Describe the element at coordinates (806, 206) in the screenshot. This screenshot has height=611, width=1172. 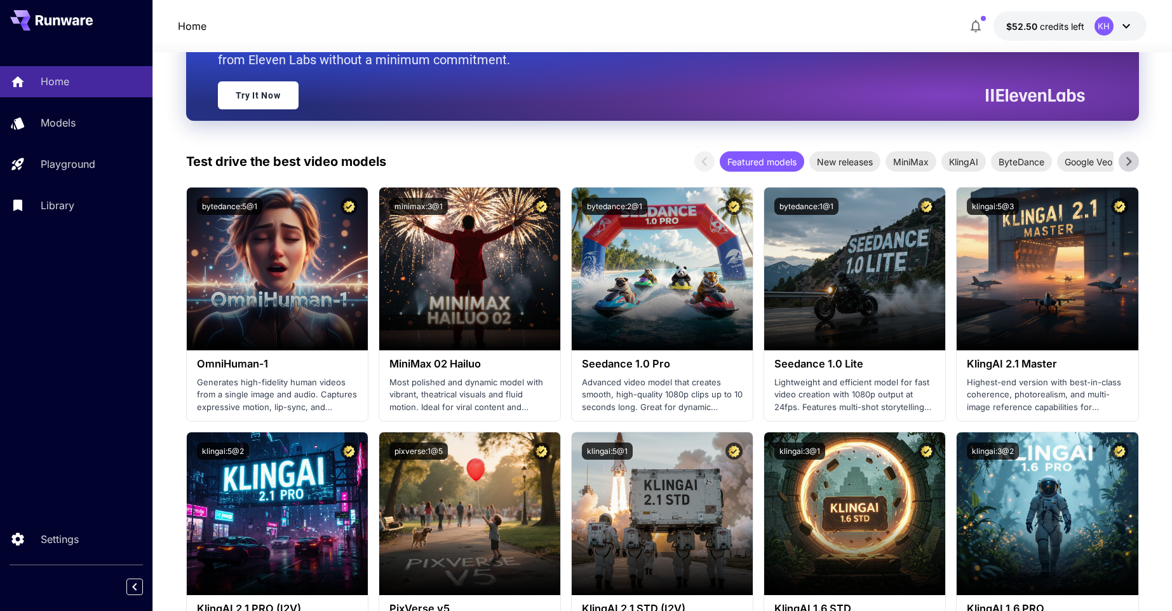
I see `button: bytedance:1@1` at that location.